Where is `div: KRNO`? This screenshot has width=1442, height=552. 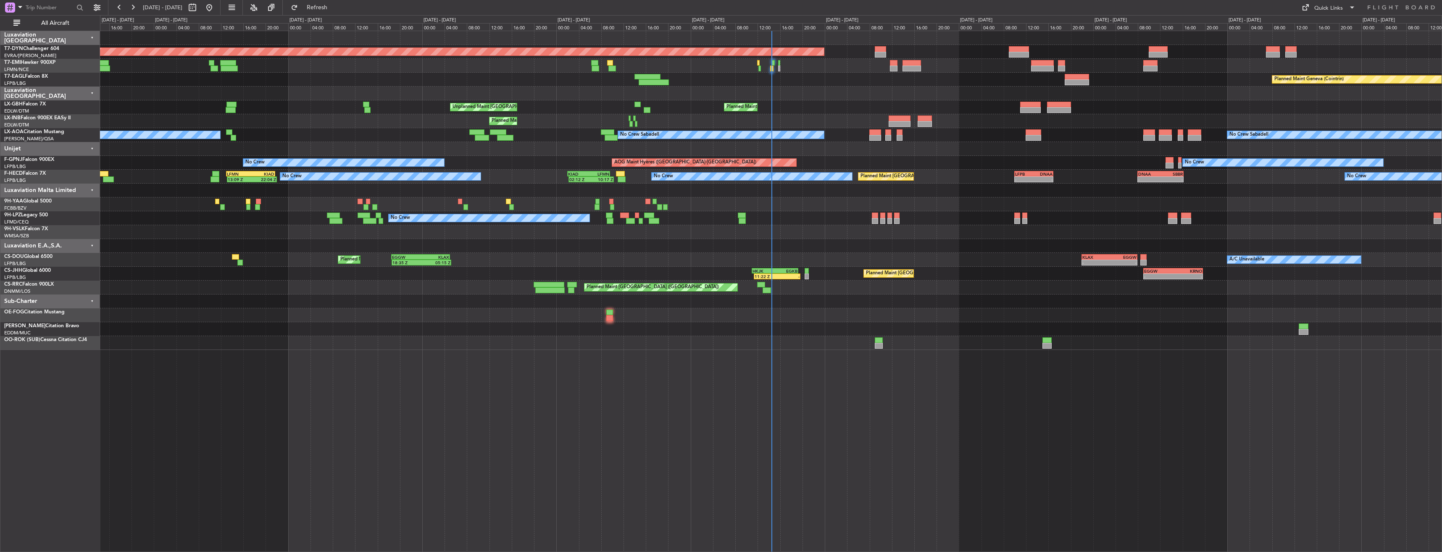 div: KRNO is located at coordinates (1187, 271).